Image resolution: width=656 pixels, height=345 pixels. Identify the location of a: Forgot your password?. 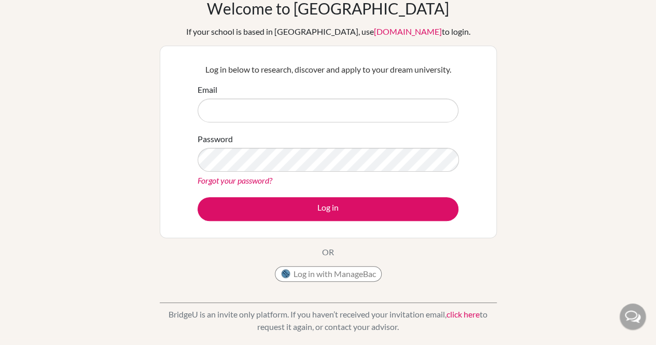
(235, 180).